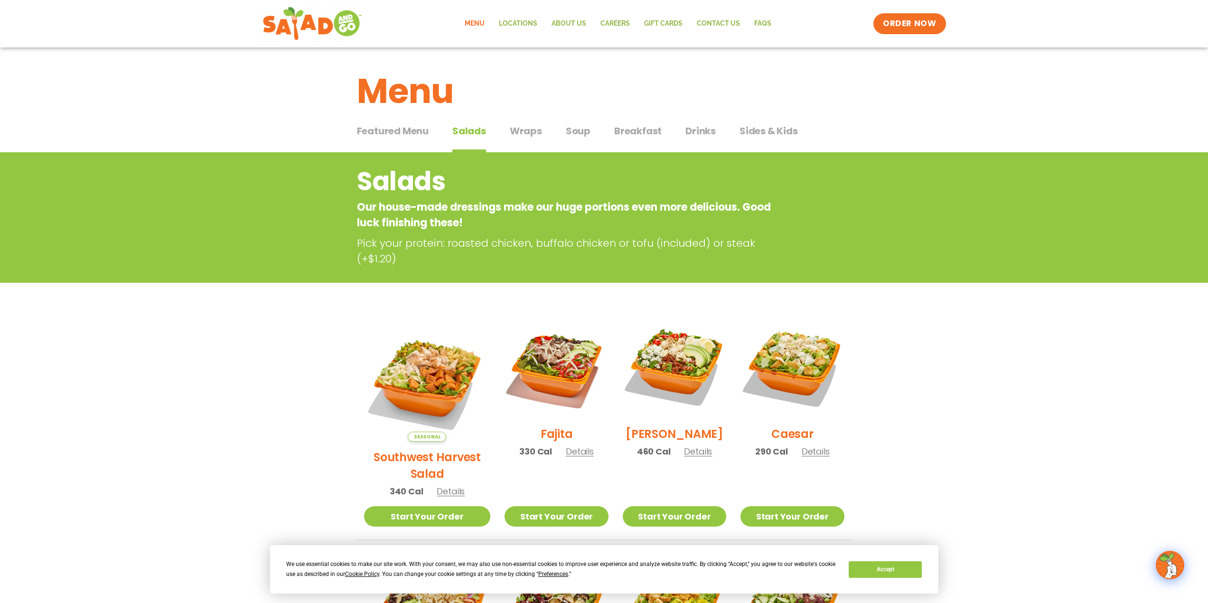 The height and width of the screenshot is (603, 1208). What do you see at coordinates (312, 24) in the screenshot?
I see `img: new-SAG-logo-768×292` at bounding box center [312, 24].